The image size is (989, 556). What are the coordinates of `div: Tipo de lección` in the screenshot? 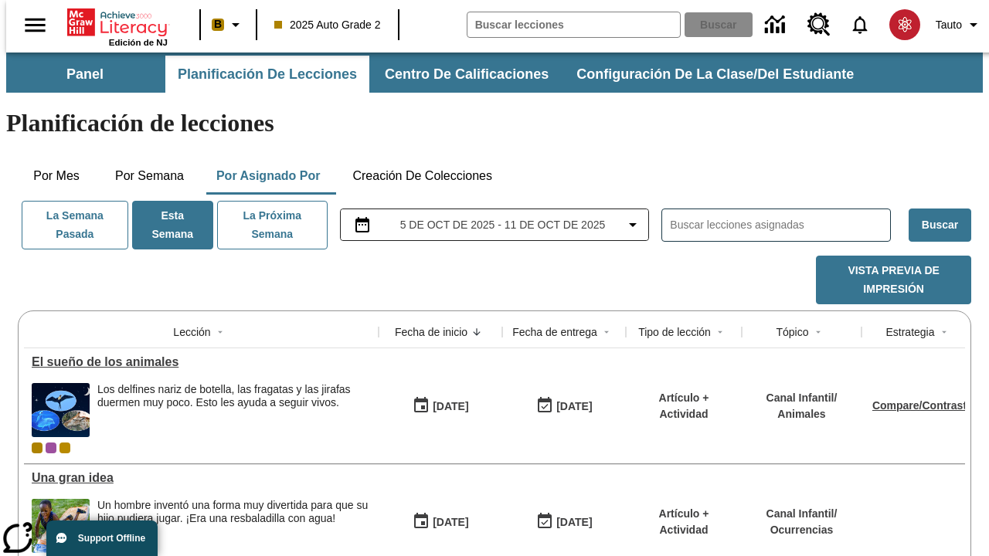 It's located at (674, 332).